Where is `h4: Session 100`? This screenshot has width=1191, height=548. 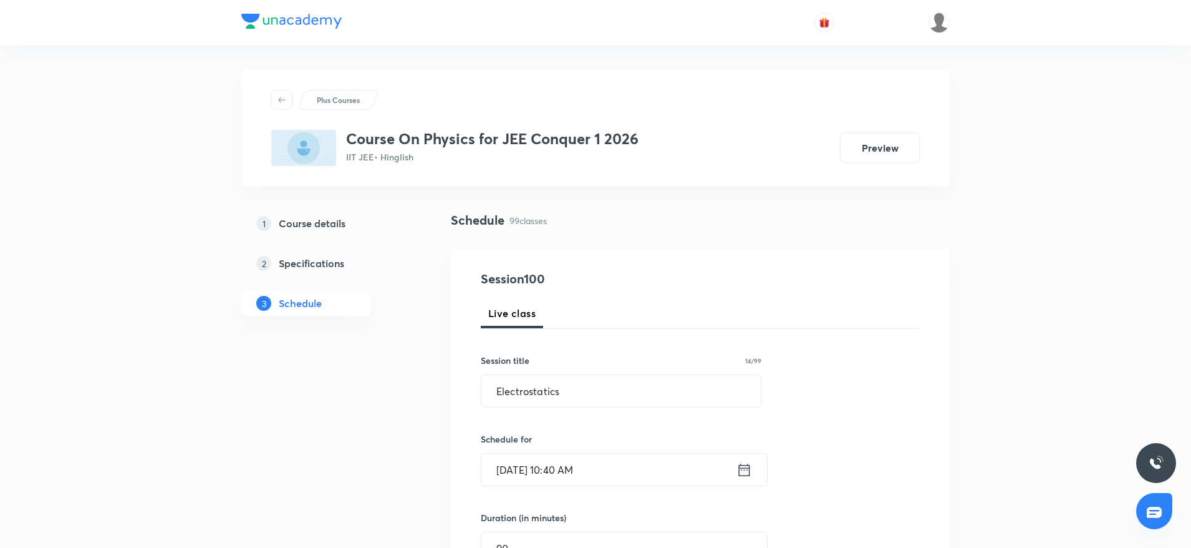 h4: Session 100 is located at coordinates (594, 279).